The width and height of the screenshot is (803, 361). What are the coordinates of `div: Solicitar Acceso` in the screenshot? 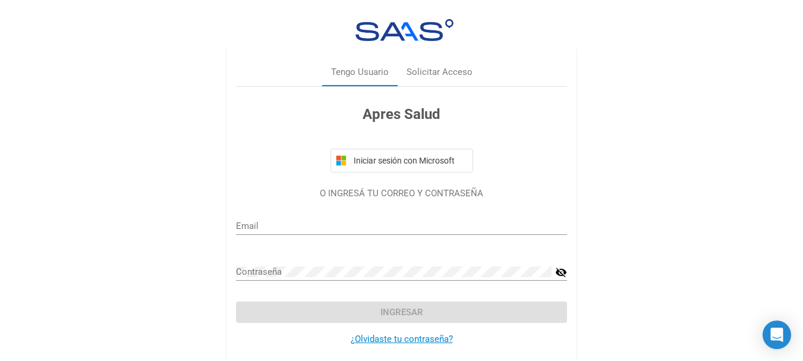 It's located at (439, 72).